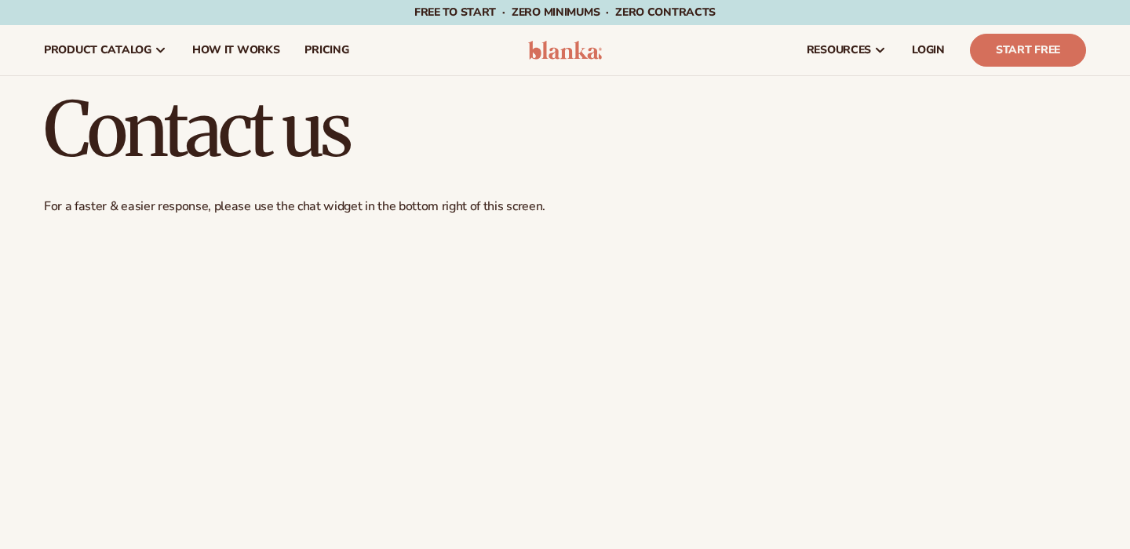  Describe the element at coordinates (105, 50) in the screenshot. I see `a: product catalog` at that location.